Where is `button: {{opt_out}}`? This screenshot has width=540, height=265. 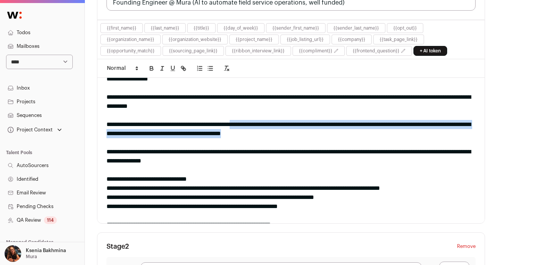 button: {{opt_out}} is located at coordinates (405, 28).